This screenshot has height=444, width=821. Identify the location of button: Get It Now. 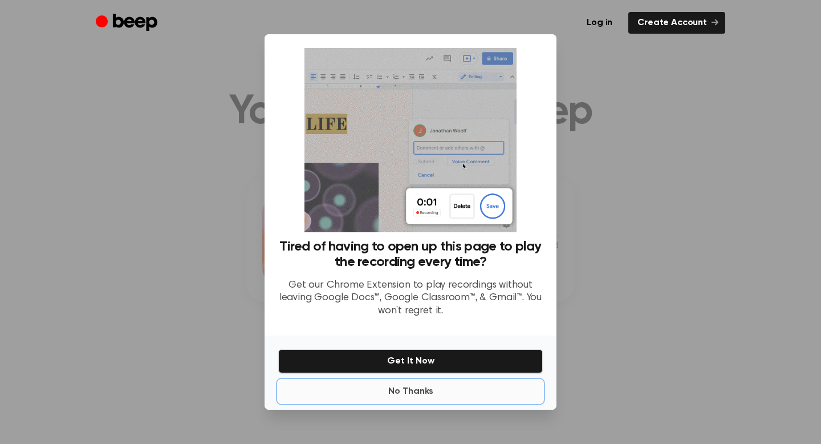
(411, 361).